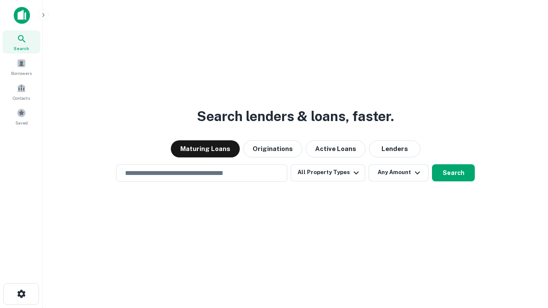 This screenshot has width=548, height=308. What do you see at coordinates (336, 149) in the screenshot?
I see `button: Active Loans` at bounding box center [336, 149].